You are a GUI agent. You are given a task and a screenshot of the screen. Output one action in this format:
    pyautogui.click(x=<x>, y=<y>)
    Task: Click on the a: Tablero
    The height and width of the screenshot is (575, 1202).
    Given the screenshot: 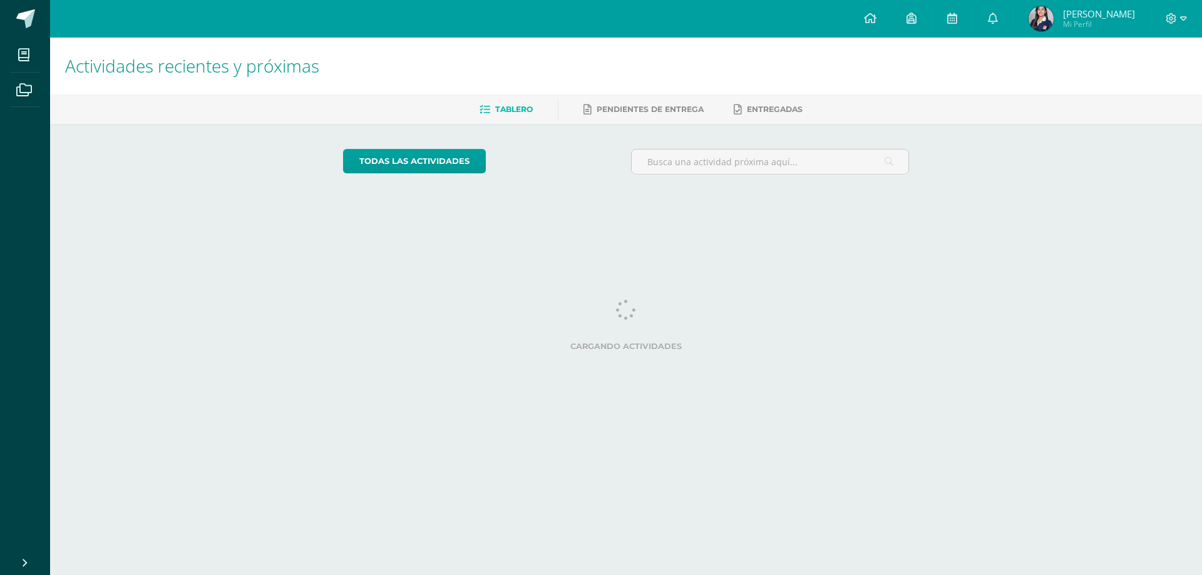 What is the action you would take?
    pyautogui.click(x=506, y=110)
    